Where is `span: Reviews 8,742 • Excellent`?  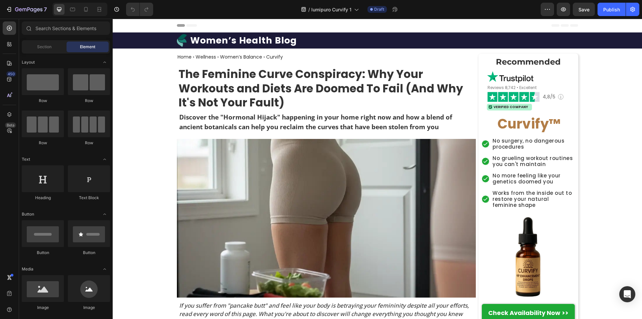
span: Reviews 8,742 • Excellent is located at coordinates (399, 69).